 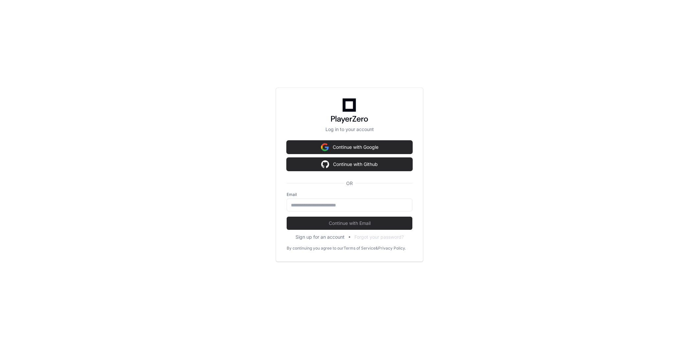 What do you see at coordinates (350, 164) in the screenshot?
I see `button: Continue with Github` at bounding box center [350, 164].